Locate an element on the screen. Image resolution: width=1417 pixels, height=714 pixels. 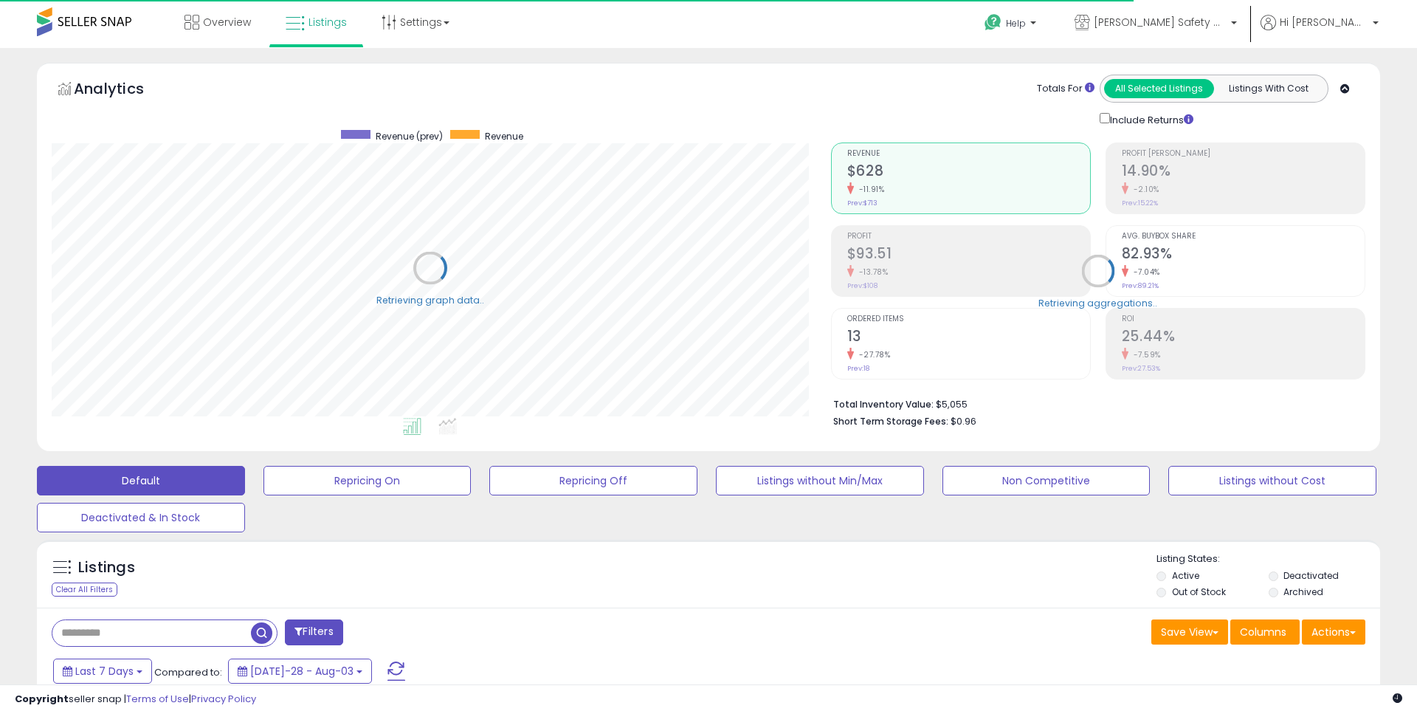
button: All Selected Listings is located at coordinates (1158, 89).